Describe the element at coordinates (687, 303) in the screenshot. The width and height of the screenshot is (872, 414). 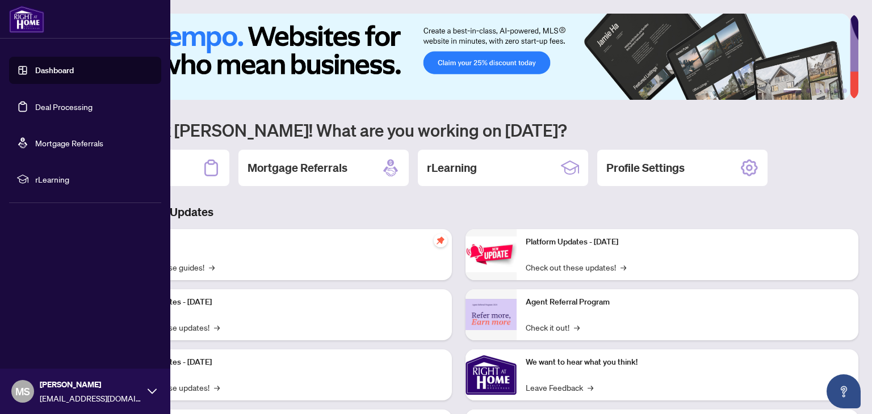
I see `p: Agent Referral Program` at that location.